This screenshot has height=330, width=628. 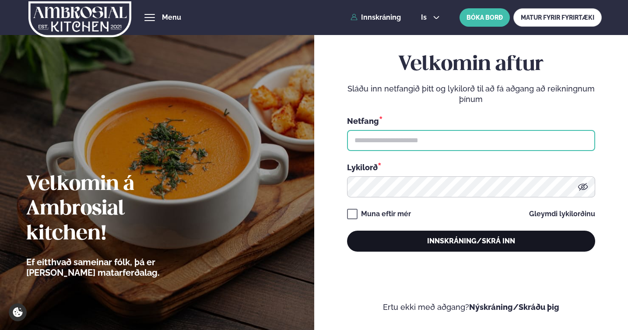 What do you see at coordinates (514, 307) in the screenshot?
I see `a: Nýskráning/Skráðu þig` at bounding box center [514, 307].